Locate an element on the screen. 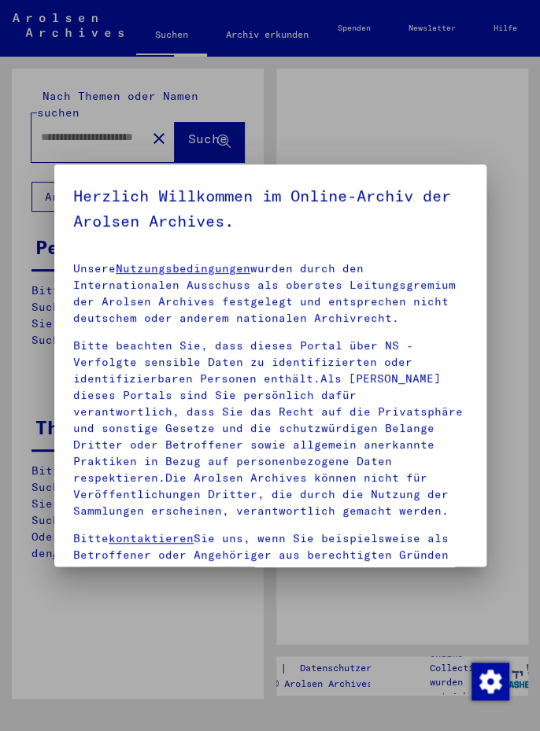 The image size is (540, 731). div: Modifica consenso is located at coordinates (489, 681).